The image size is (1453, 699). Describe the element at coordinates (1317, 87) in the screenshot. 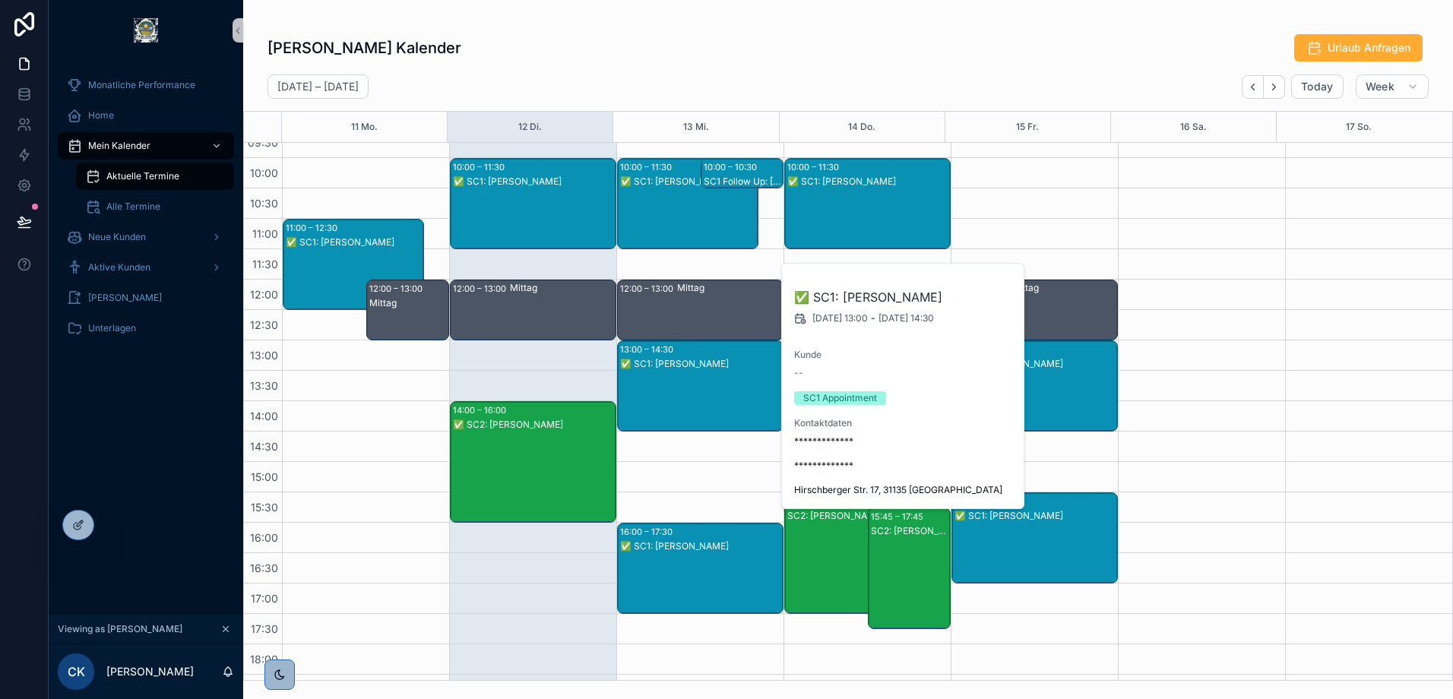

I see `button: Today` at that location.